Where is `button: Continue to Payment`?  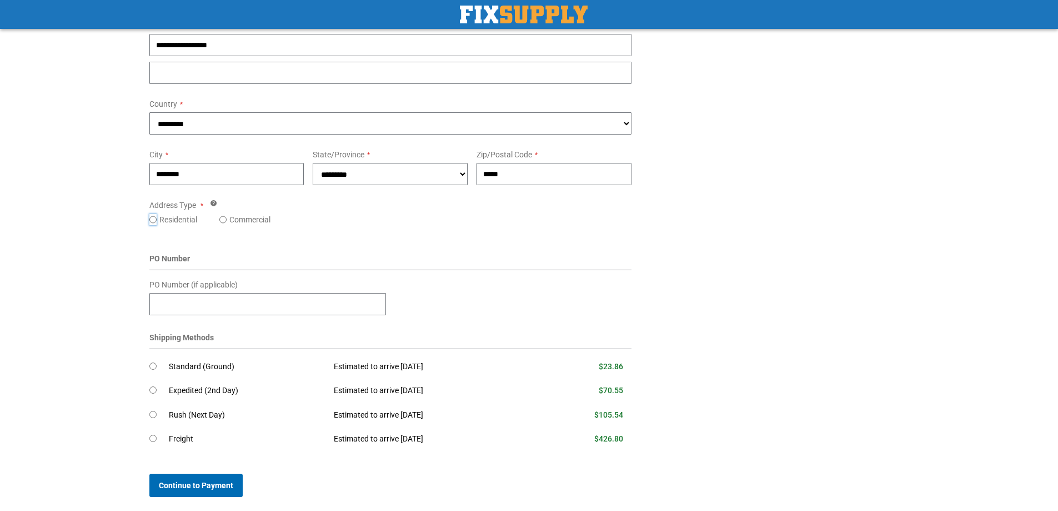 button: Continue to Payment is located at coordinates (196, 485).